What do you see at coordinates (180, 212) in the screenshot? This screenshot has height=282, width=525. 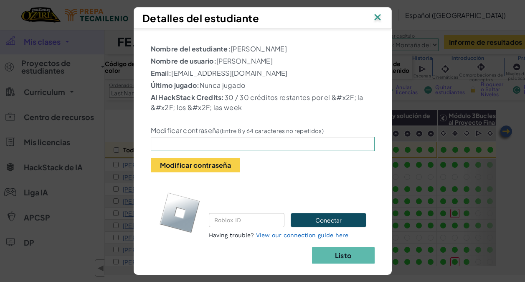 I see `img: roblox-logo.svg` at bounding box center [180, 212].